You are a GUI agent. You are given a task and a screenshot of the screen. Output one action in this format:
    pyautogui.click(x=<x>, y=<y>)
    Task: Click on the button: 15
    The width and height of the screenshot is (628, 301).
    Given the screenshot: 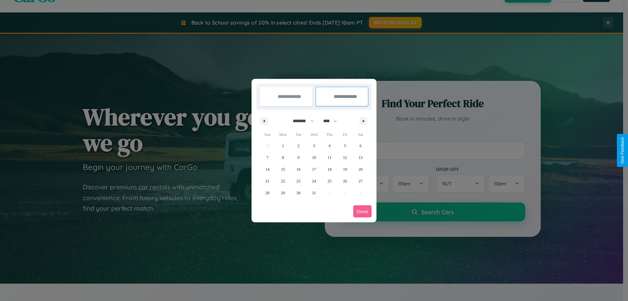 What is the action you would take?
    pyautogui.click(x=283, y=169)
    